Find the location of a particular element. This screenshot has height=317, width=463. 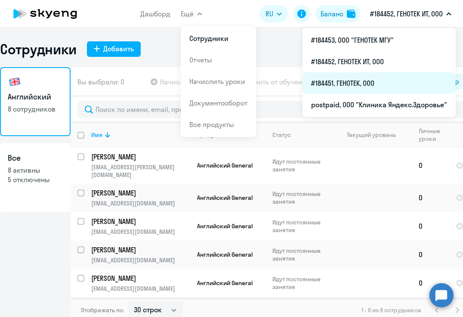

a: Отчеты is located at coordinates (200, 60).